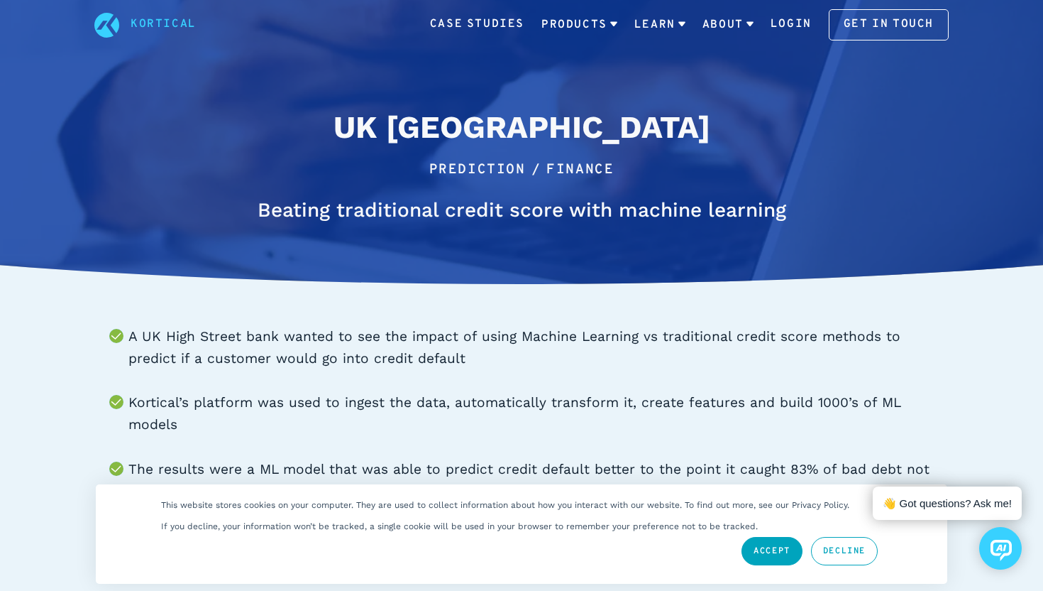 The image size is (1043, 591). I want to click on a: Learn, so click(660, 25).